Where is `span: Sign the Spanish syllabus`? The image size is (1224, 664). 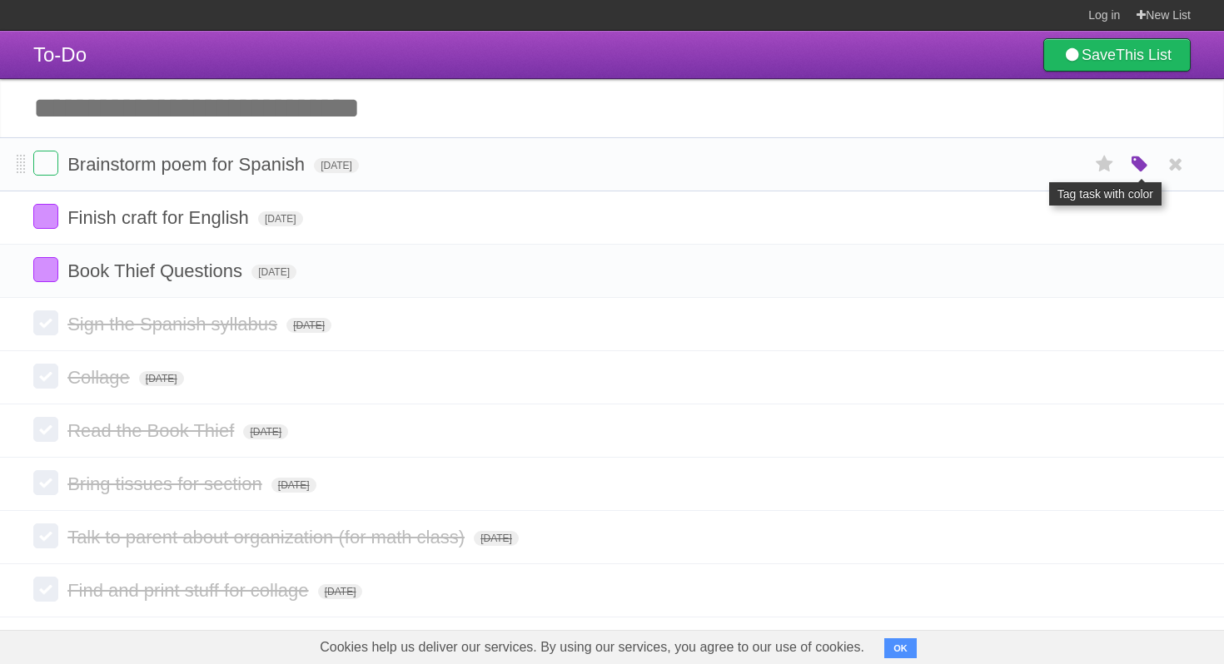 span: Sign the Spanish syllabus is located at coordinates (174, 324).